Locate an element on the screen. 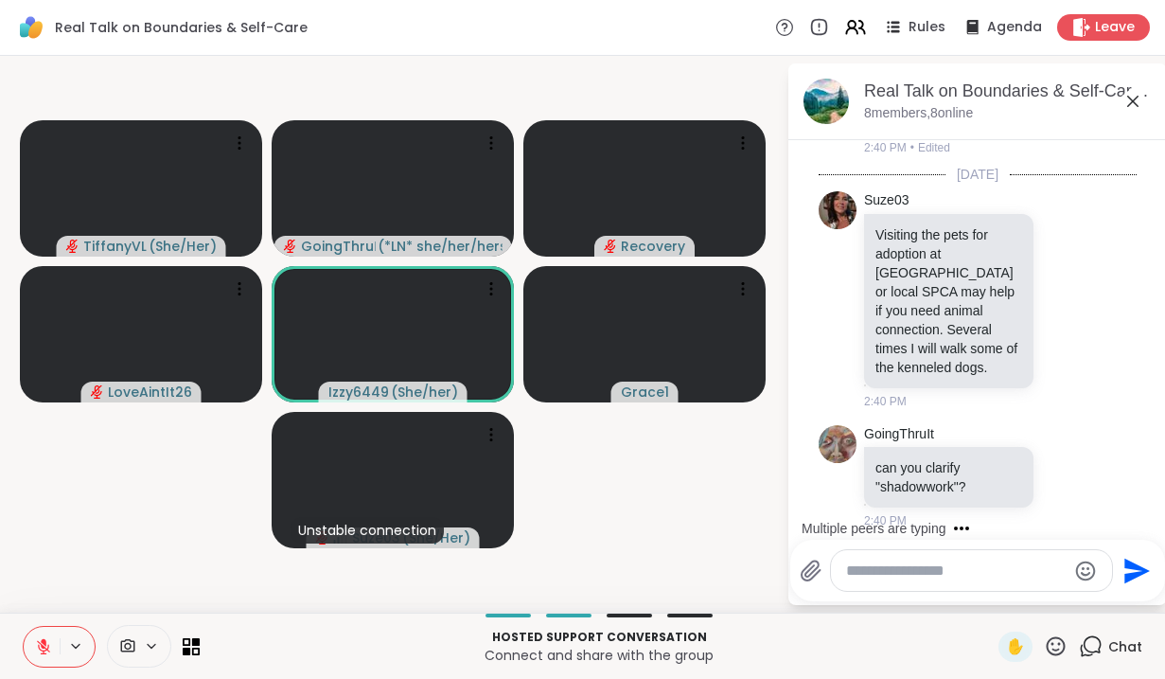 Image resolution: width=1165 pixels, height=679 pixels. button: Emoji picker is located at coordinates (1086, 571).